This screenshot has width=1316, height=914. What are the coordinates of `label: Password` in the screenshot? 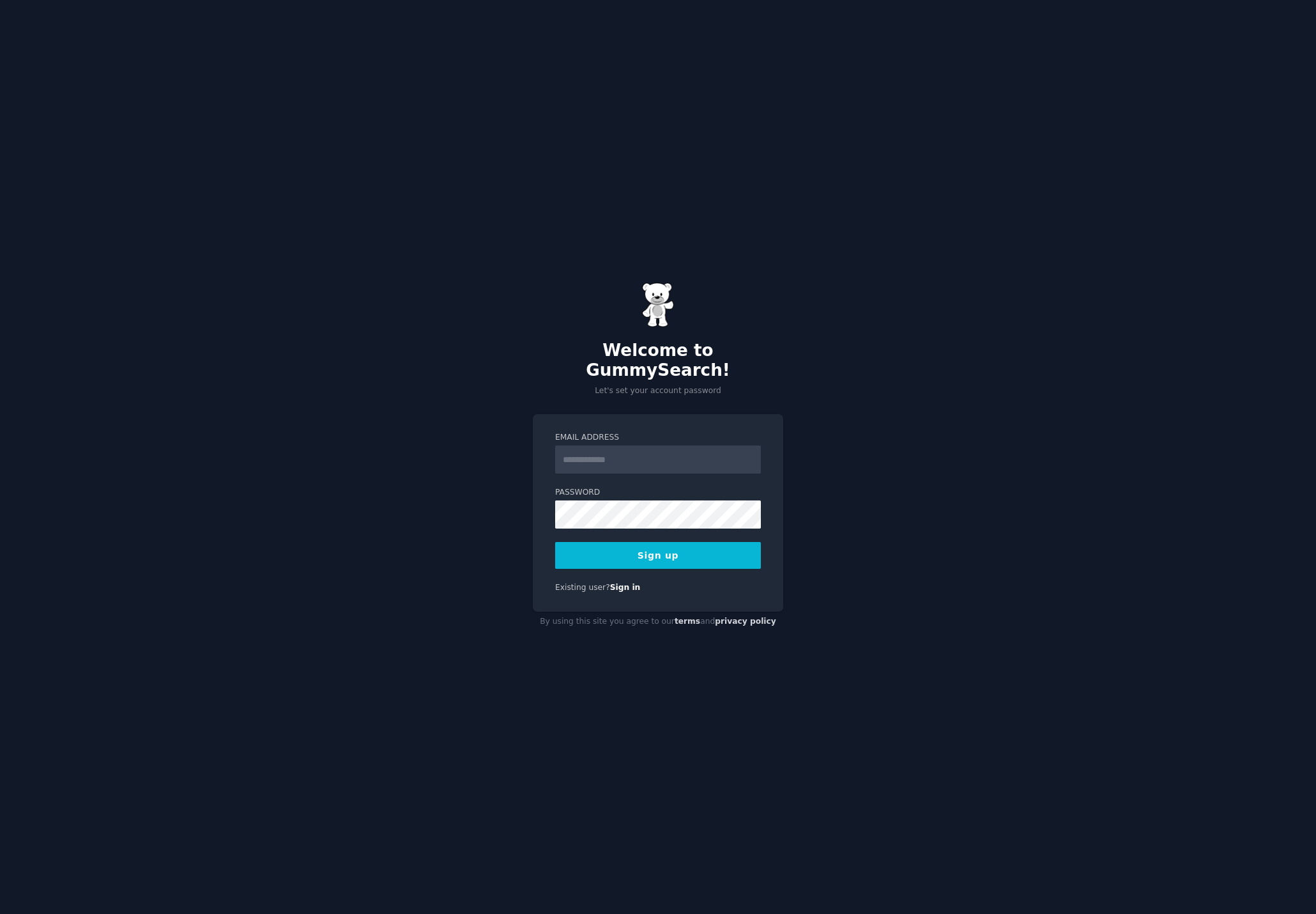 It's located at (658, 493).